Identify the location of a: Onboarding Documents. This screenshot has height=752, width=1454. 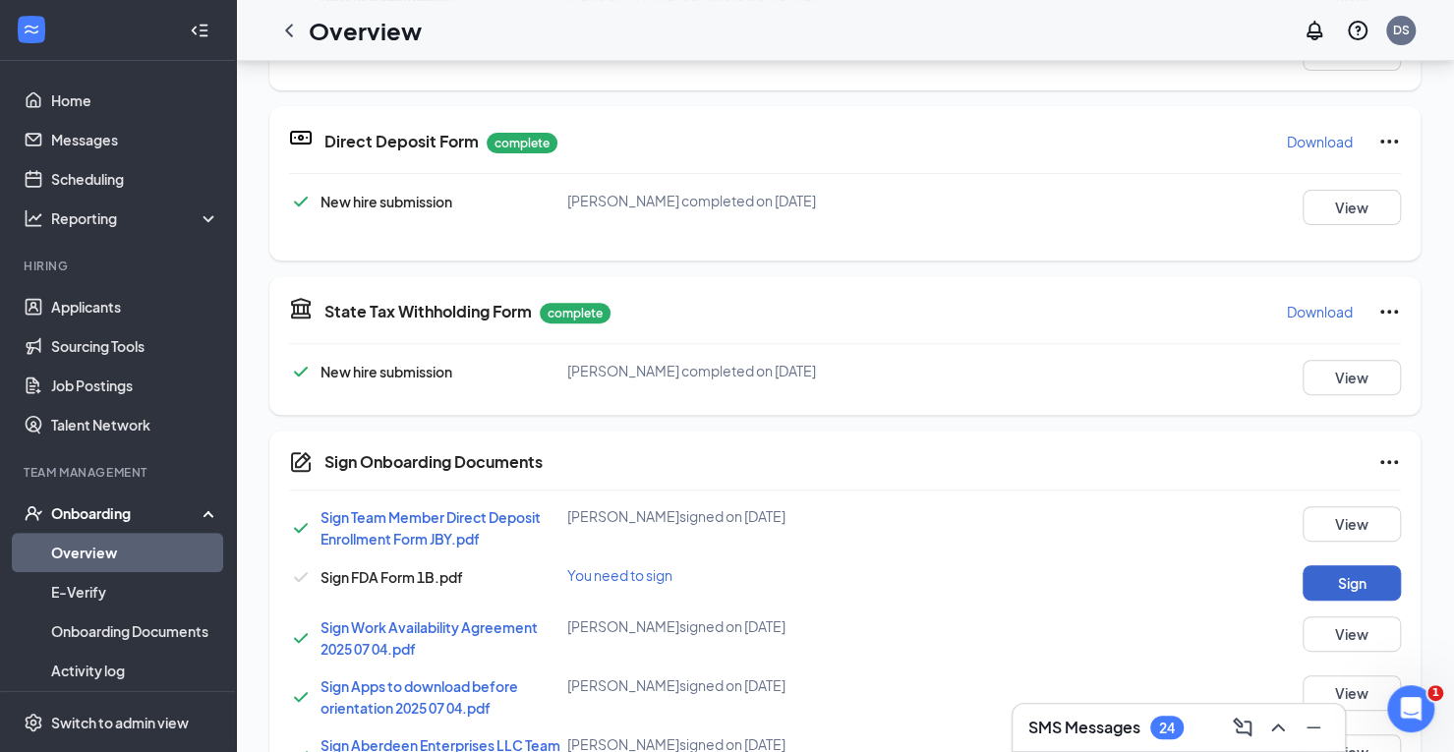
(135, 631).